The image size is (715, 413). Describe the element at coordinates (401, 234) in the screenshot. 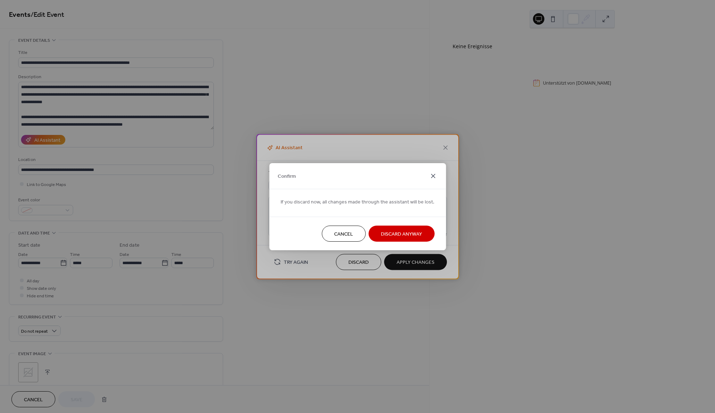

I see `span: Discard Anyway` at that location.